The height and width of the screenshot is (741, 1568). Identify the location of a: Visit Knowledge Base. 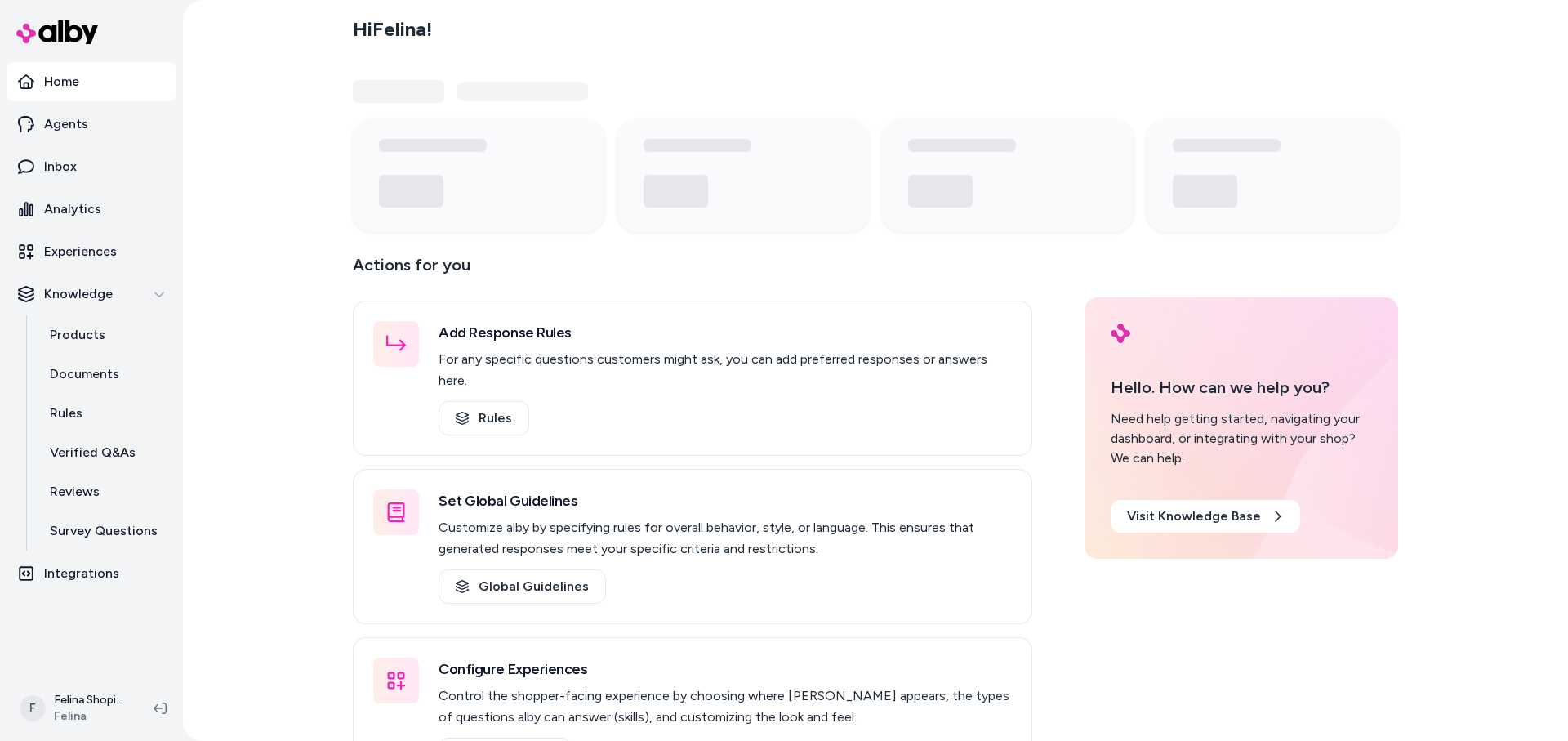
(1205, 516).